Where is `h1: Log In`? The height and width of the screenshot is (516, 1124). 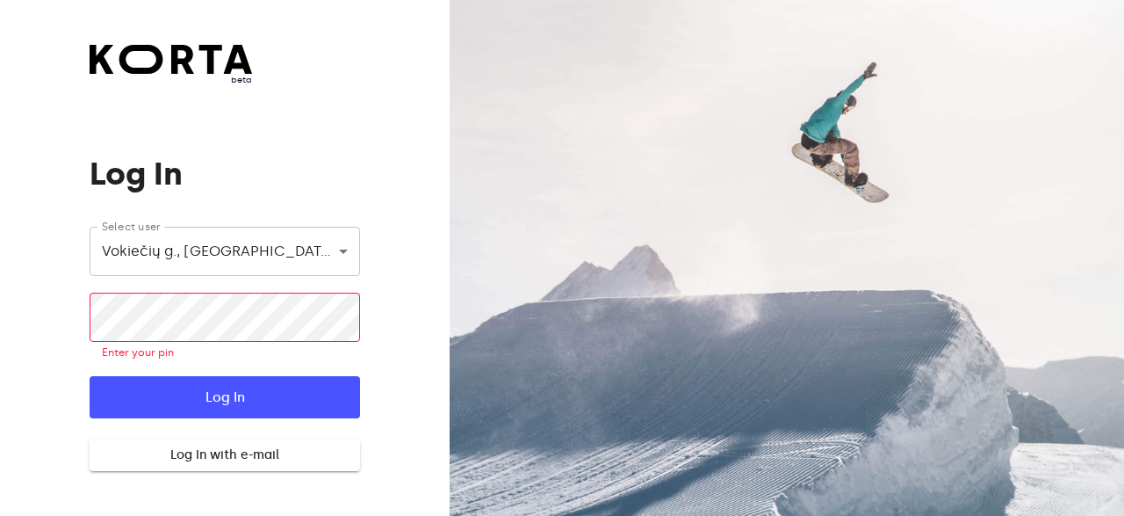
h1: Log In is located at coordinates (224, 174).